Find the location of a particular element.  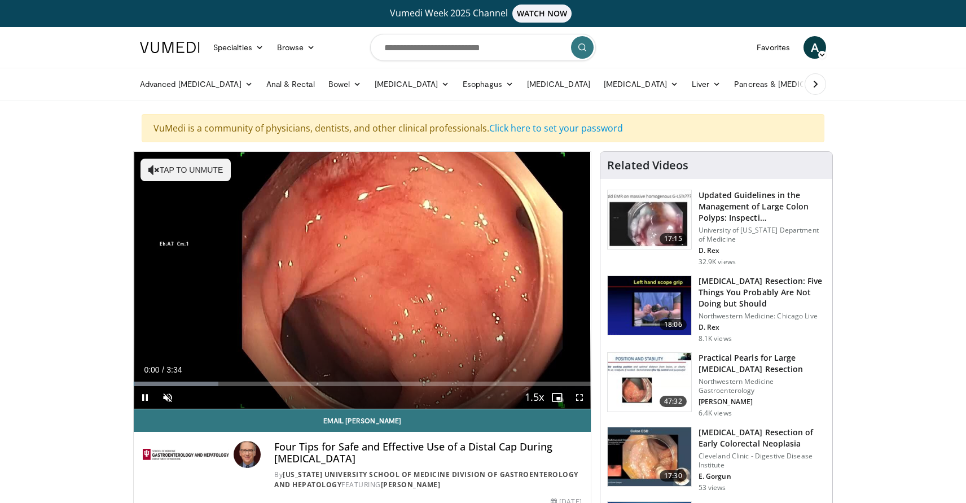

a: Specialties is located at coordinates (238, 47).